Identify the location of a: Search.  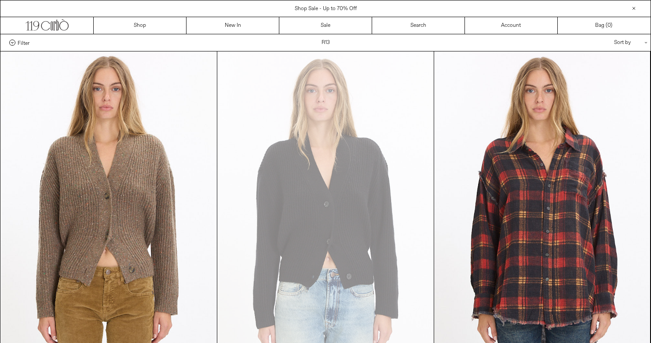
(419, 26).